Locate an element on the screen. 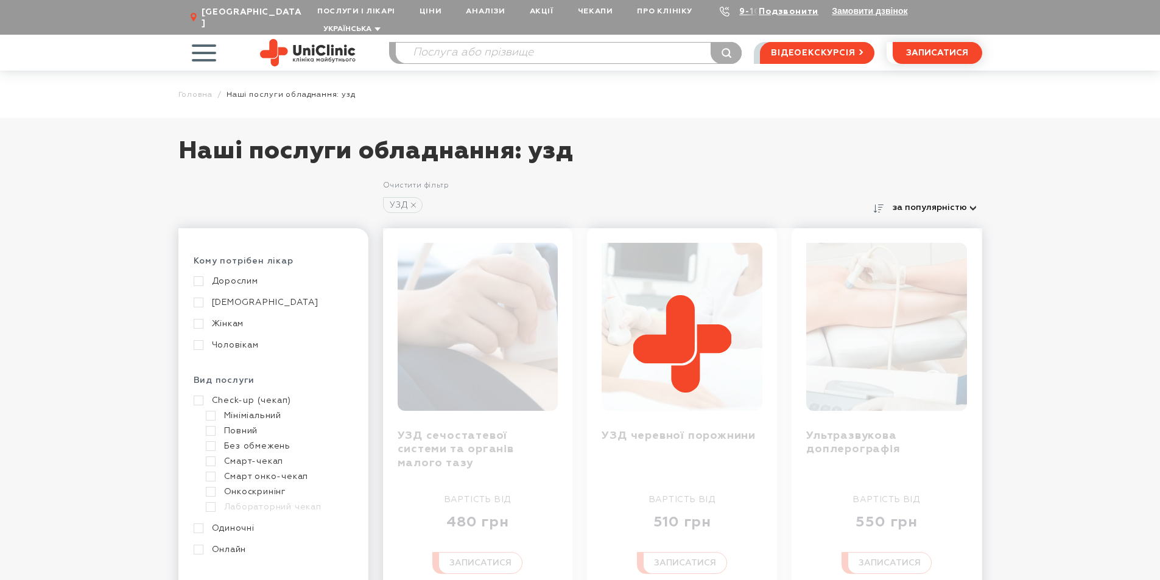 The width and height of the screenshot is (1160, 580). a: Головна is located at coordinates (195, 94).